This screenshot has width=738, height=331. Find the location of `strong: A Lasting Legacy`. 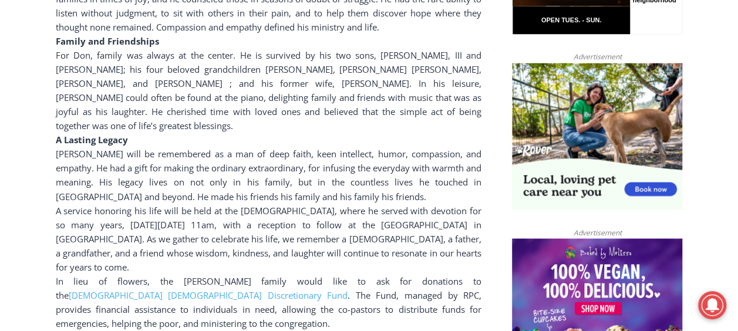

strong: A Lasting Legacy is located at coordinates (92, 140).